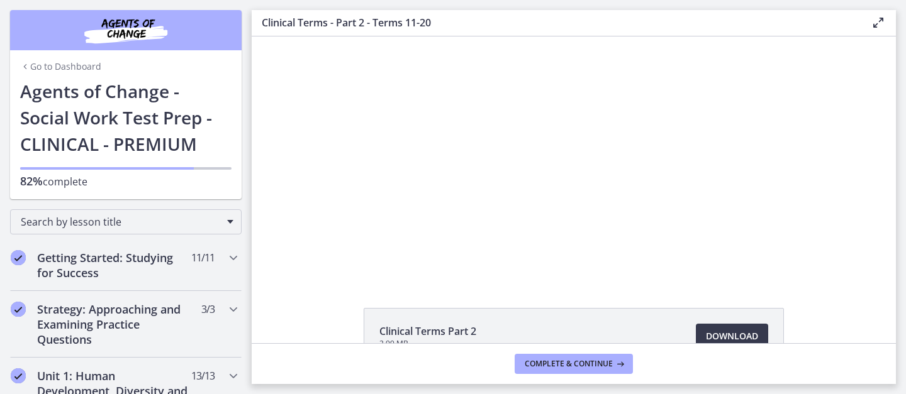 Image resolution: width=906 pixels, height=394 pixels. What do you see at coordinates (569, 364) in the screenshot?
I see `span: Complete & continue` at bounding box center [569, 364].